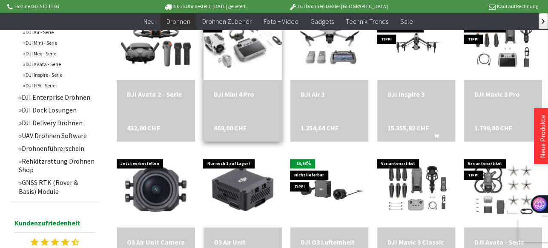 The width and height of the screenshot is (548, 248). Describe the element at coordinates (502, 188) in the screenshot. I see `img: DJI Avata - Serie` at that location.